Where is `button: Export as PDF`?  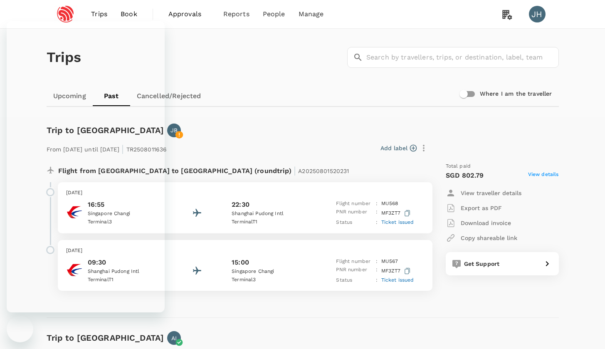
button: Export as PDF is located at coordinates (474, 208).